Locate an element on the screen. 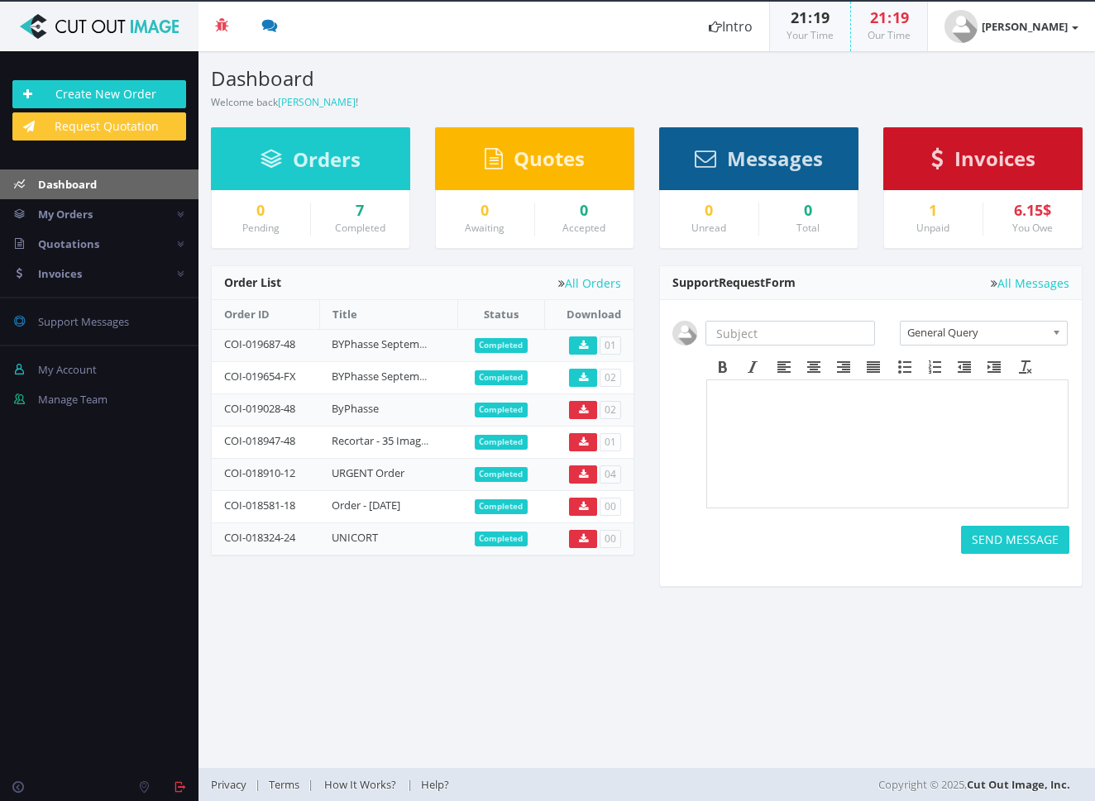  a: Cut Out Image, Inc. is located at coordinates (1018, 785).